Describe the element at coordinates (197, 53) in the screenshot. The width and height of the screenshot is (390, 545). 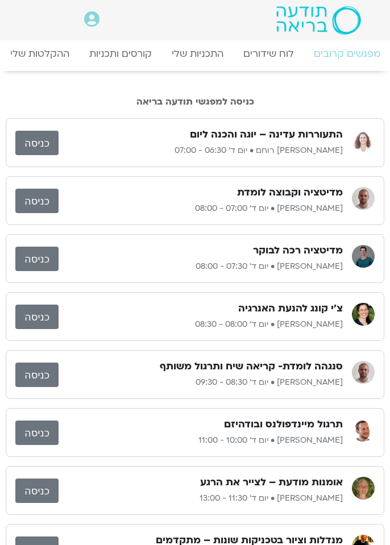
I see `a: התכניות שלי` at that location.